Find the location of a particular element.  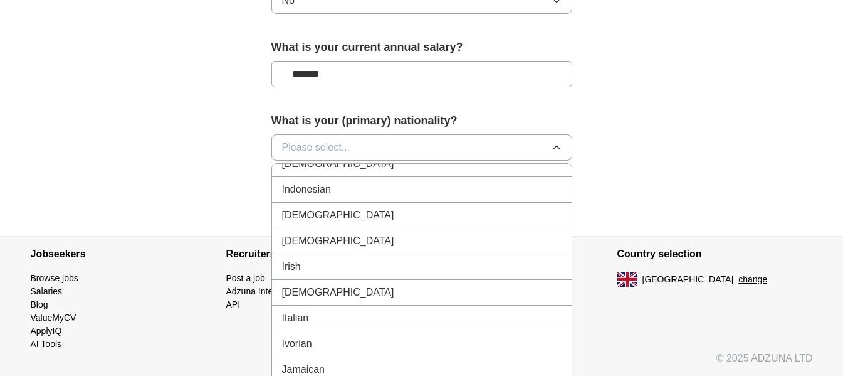

a: ValueMyCV is located at coordinates (53, 317).